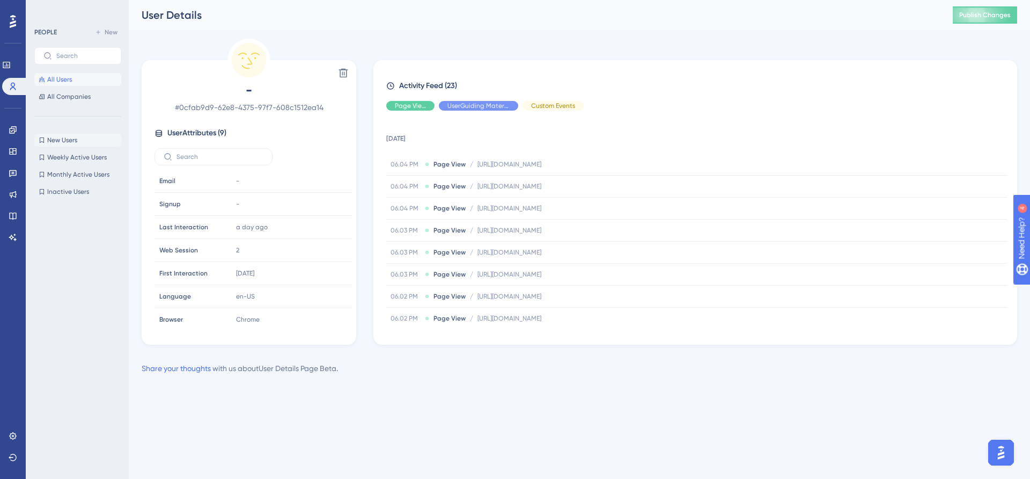  I want to click on span: New Users, so click(62, 140).